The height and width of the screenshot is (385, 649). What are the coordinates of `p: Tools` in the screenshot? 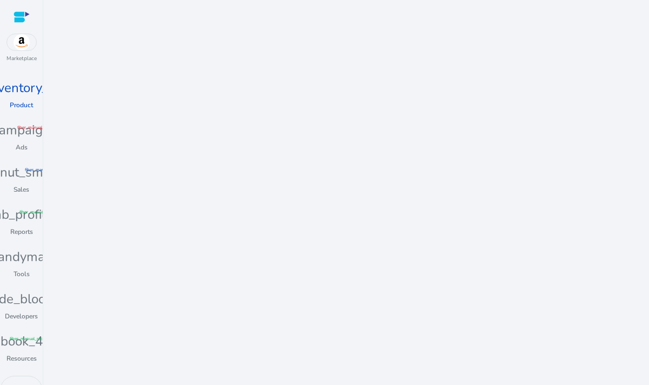 It's located at (22, 274).